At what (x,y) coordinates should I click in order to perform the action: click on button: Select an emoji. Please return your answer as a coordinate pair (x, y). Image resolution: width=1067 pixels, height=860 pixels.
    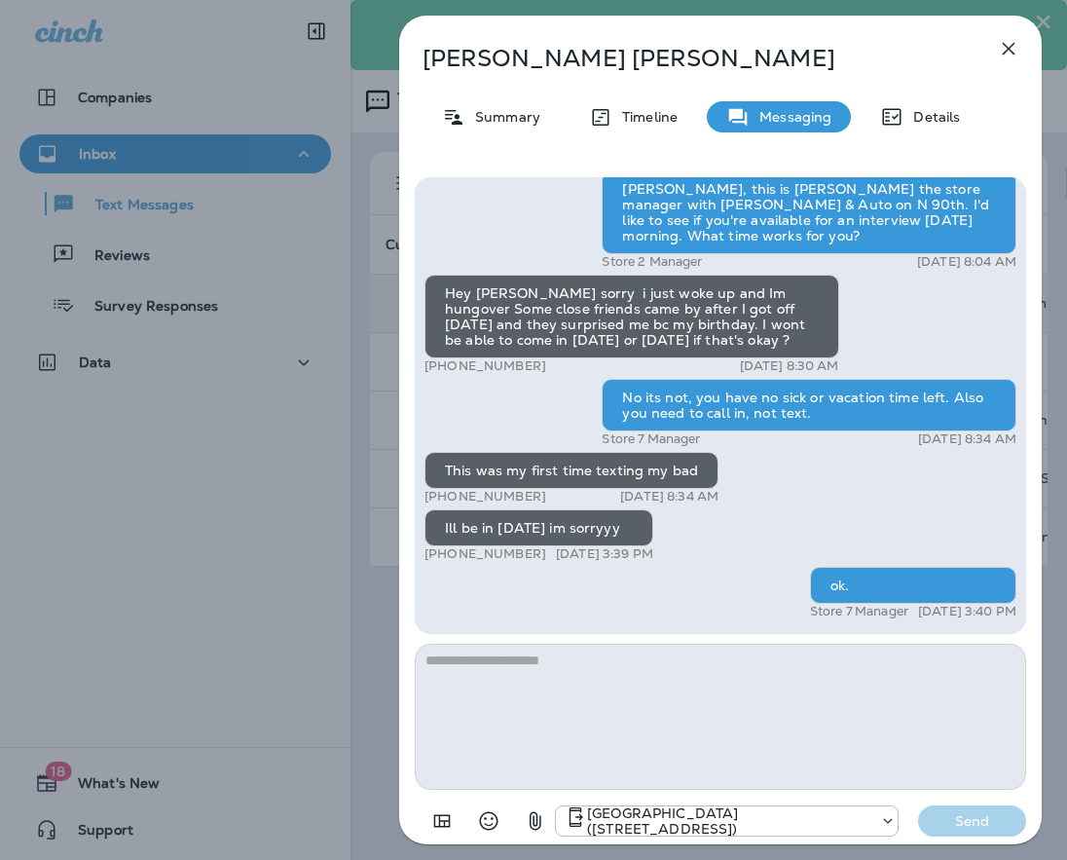
    Looking at the image, I should click on (489, 821).